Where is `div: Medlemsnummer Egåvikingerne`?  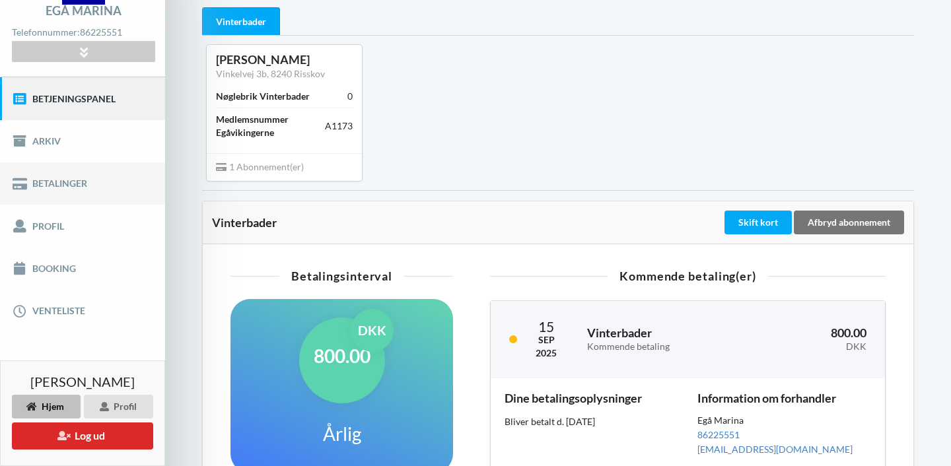 div: Medlemsnummer Egåvikingerne is located at coordinates (270, 126).